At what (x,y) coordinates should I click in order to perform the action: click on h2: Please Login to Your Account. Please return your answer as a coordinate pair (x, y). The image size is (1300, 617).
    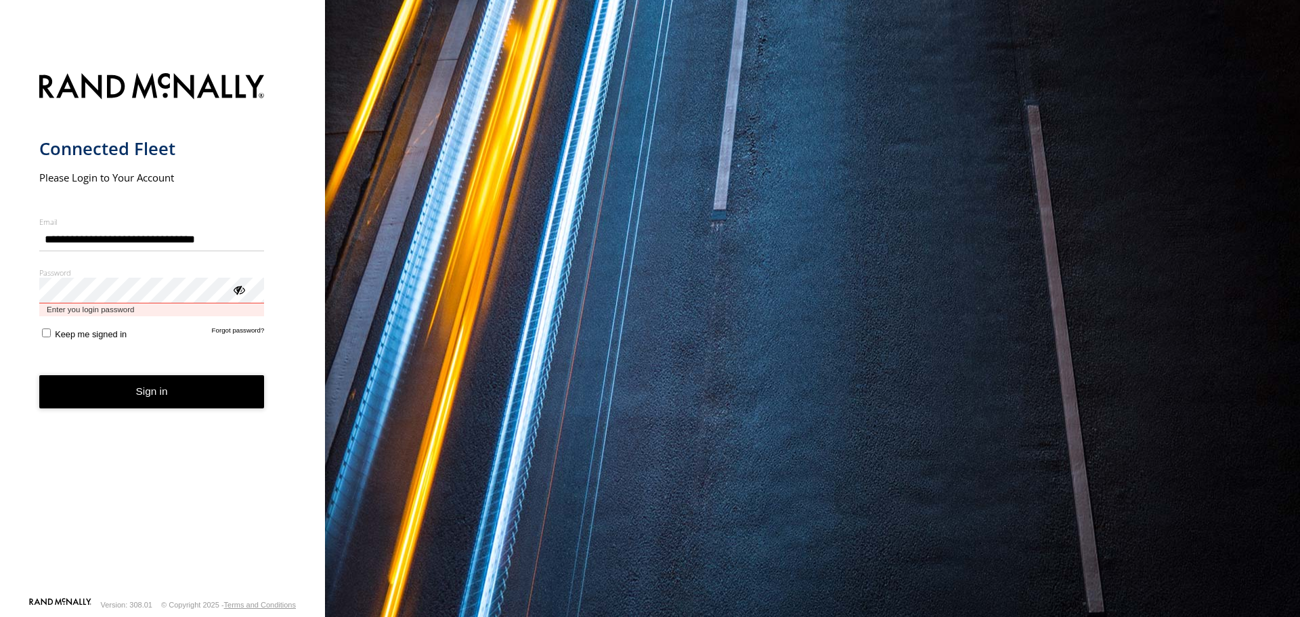
    Looking at the image, I should click on (152, 177).